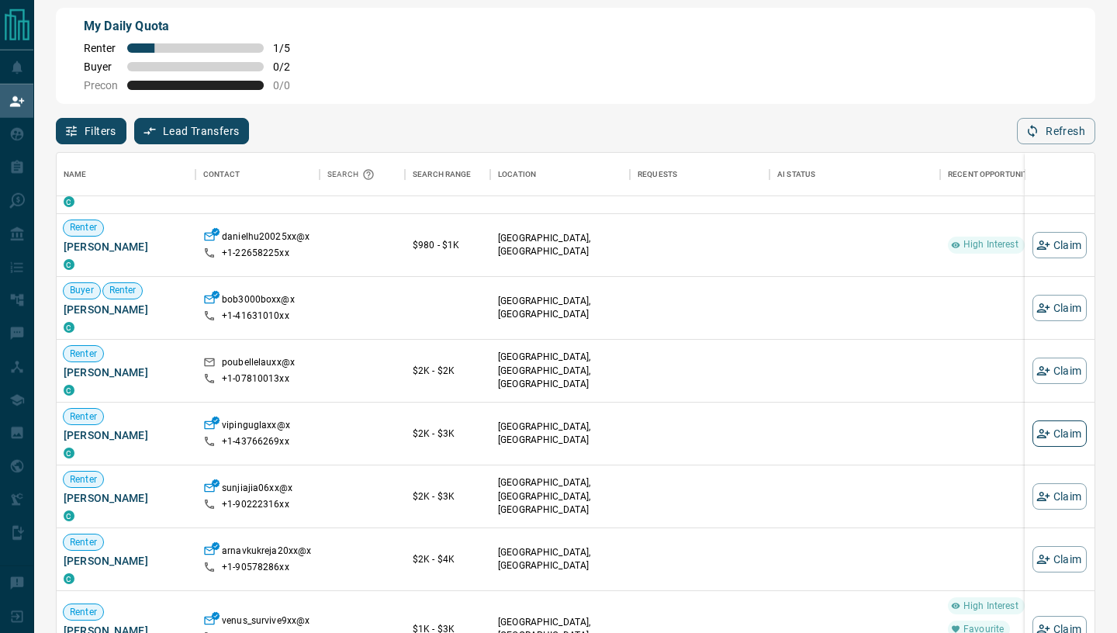  Describe the element at coordinates (192, 131) in the screenshot. I see `button: Lead Transfers` at that location.